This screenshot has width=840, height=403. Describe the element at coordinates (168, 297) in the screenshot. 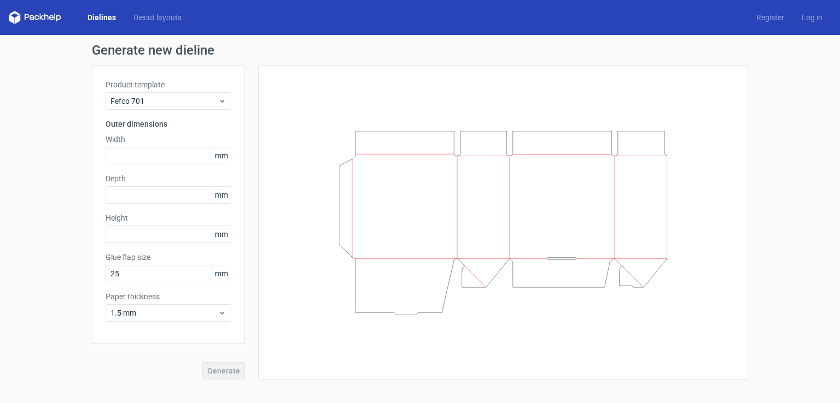

I see `label: Paper thickness` at that location.